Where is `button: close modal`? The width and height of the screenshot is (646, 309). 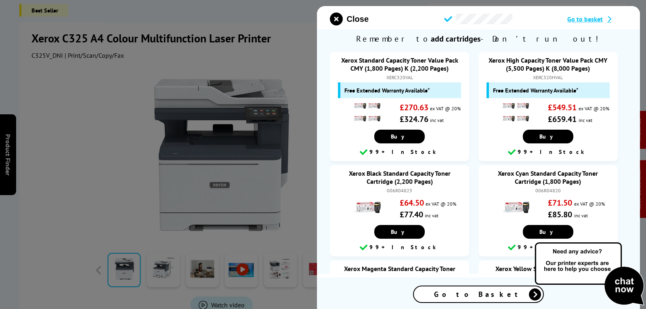
button: close modal is located at coordinates (349, 19).